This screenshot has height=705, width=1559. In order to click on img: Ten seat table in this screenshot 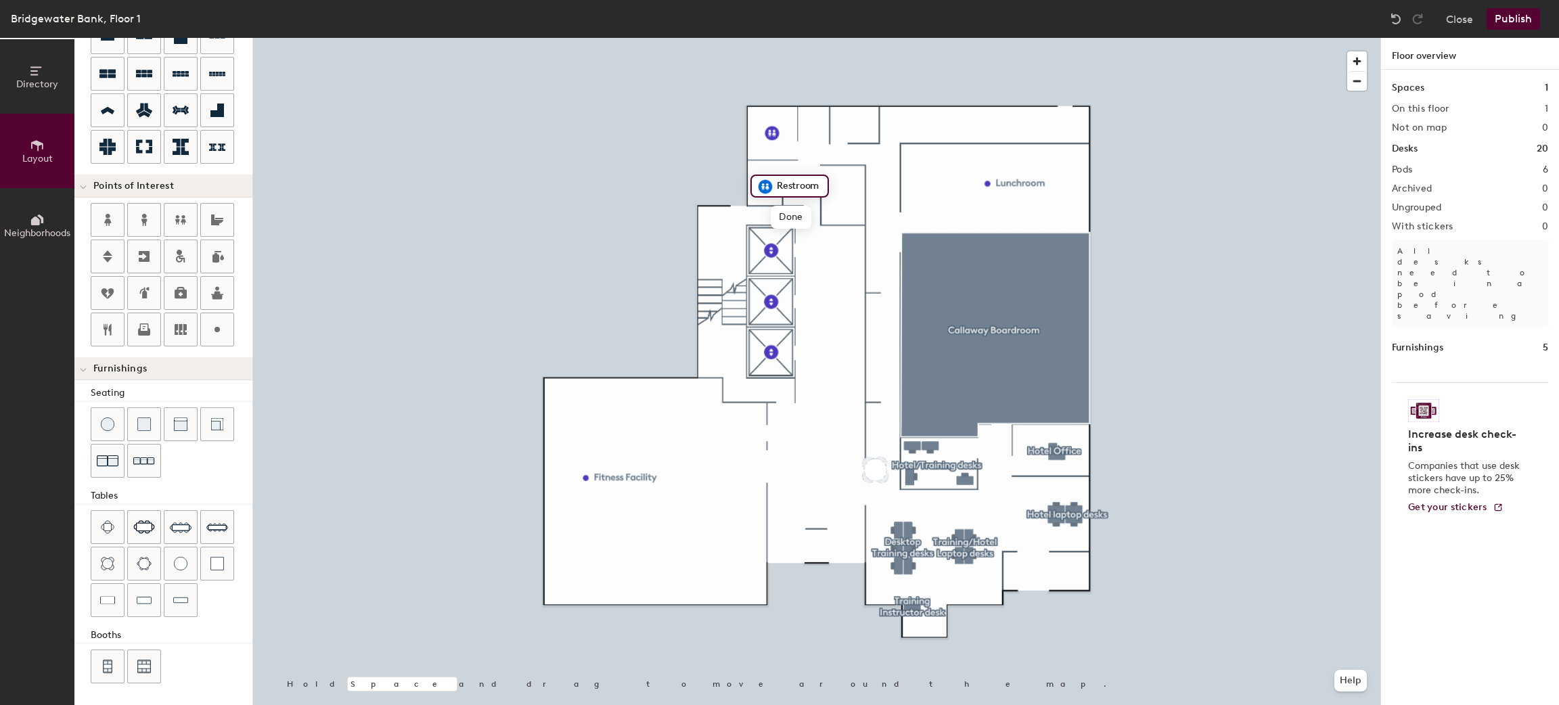, I will do `click(217, 527)`.